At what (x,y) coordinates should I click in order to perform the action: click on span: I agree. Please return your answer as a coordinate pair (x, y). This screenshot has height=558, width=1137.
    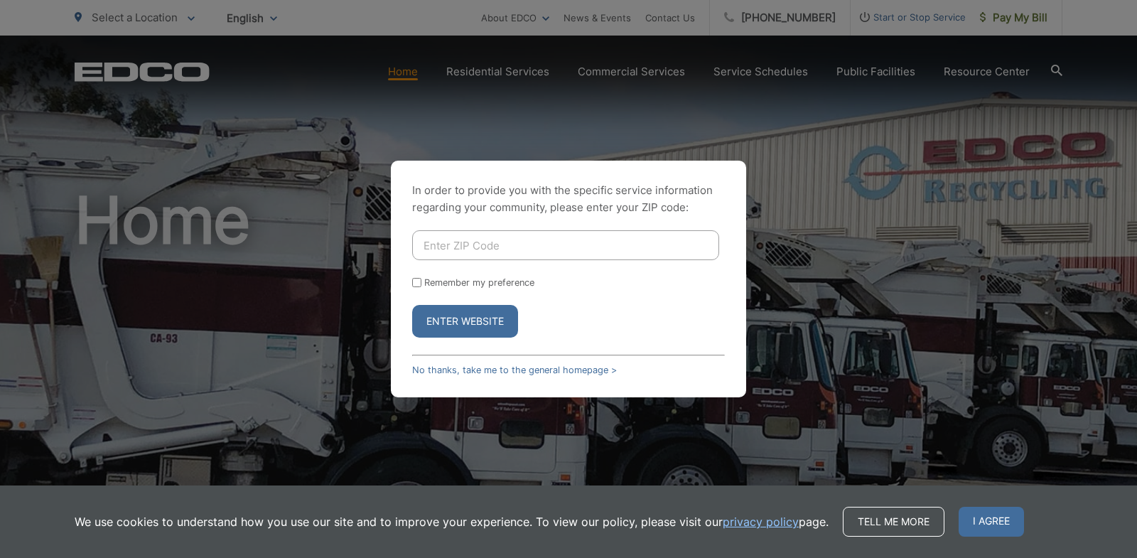
    Looking at the image, I should click on (991, 521).